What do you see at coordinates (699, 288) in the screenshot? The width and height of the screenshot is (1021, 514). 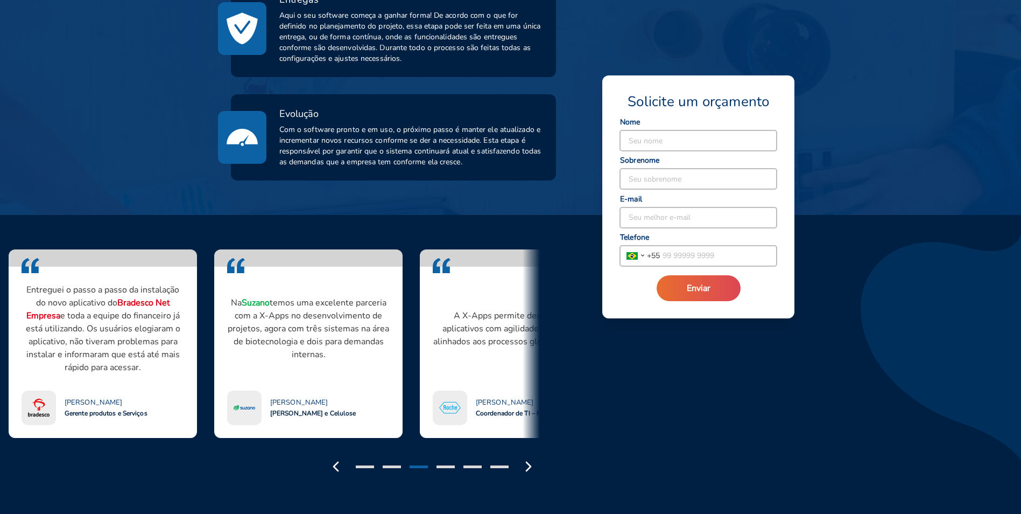 I see `button: Enviar` at bounding box center [699, 288].